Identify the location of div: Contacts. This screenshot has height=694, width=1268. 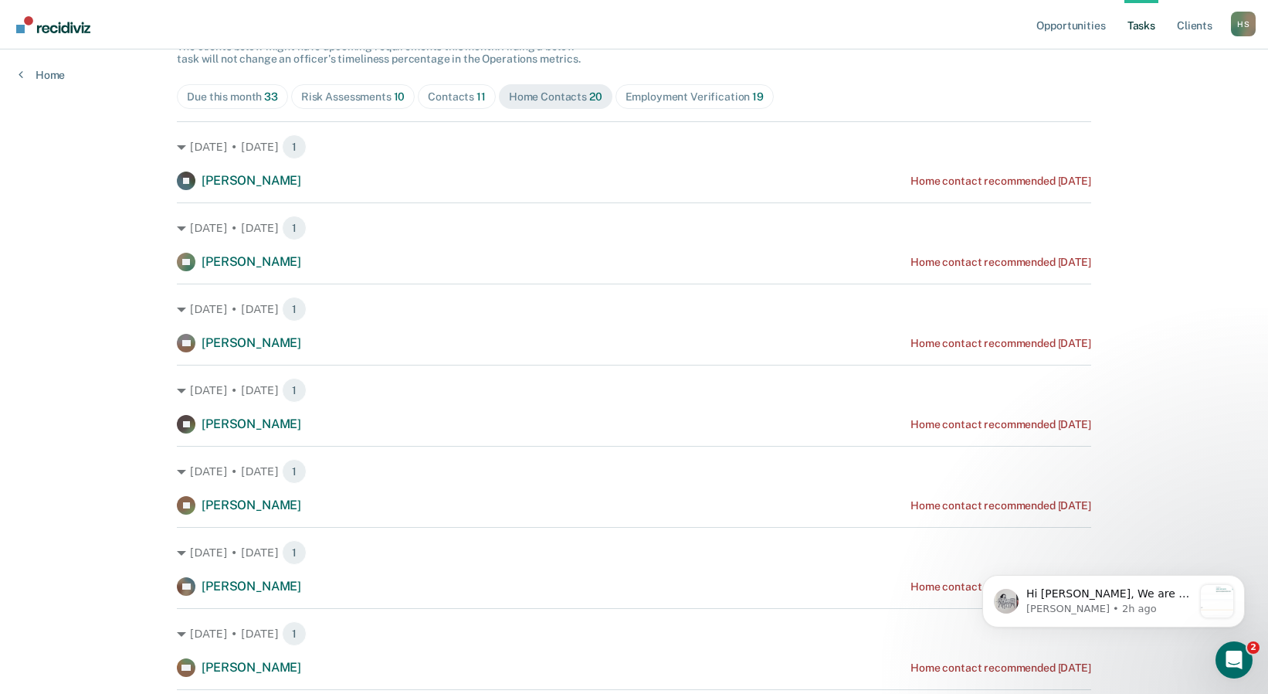
(456, 97).